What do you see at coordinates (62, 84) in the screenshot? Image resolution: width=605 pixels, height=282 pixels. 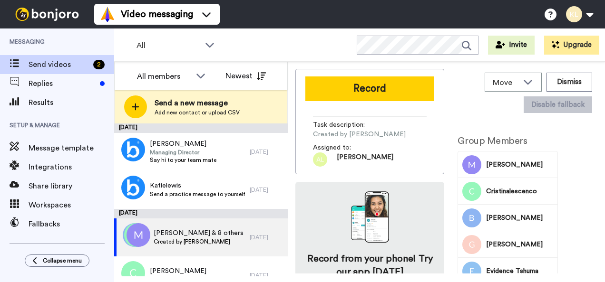 I see `span: Replies` at bounding box center [62, 84].